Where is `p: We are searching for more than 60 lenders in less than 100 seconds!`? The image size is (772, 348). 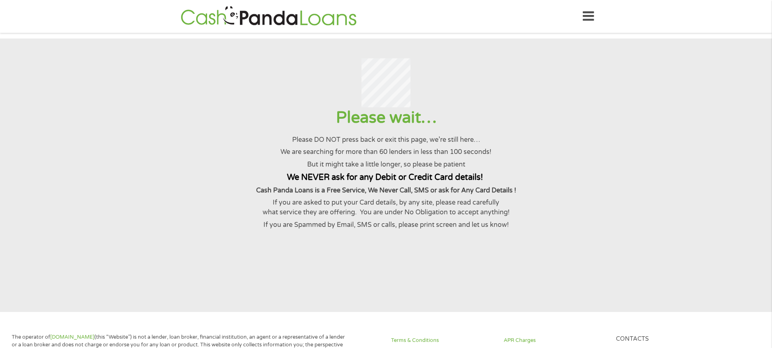
p: We are searching for more than 60 lenders in less than 100 seconds! is located at coordinates (386, 152).